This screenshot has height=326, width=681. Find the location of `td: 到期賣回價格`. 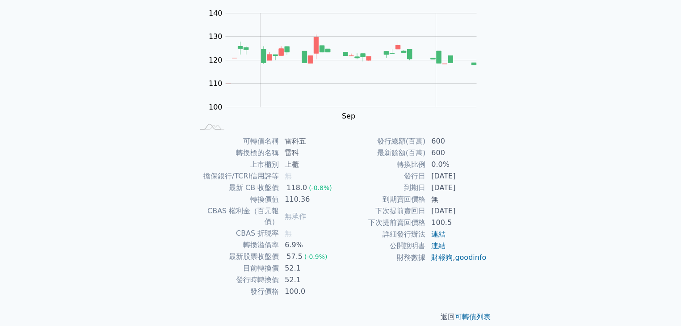

td: 到期賣回價格 is located at coordinates (383, 199).